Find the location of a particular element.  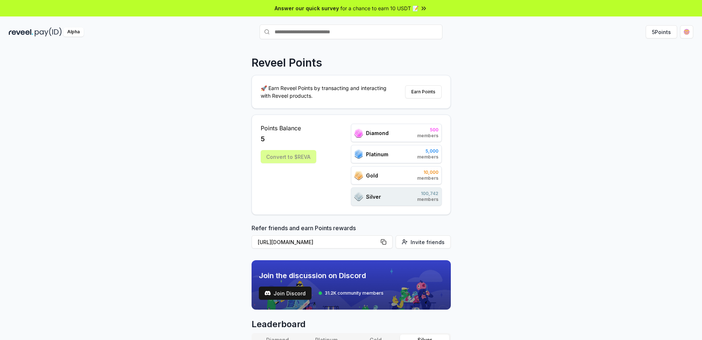

span: 100,742 is located at coordinates (428, 193).